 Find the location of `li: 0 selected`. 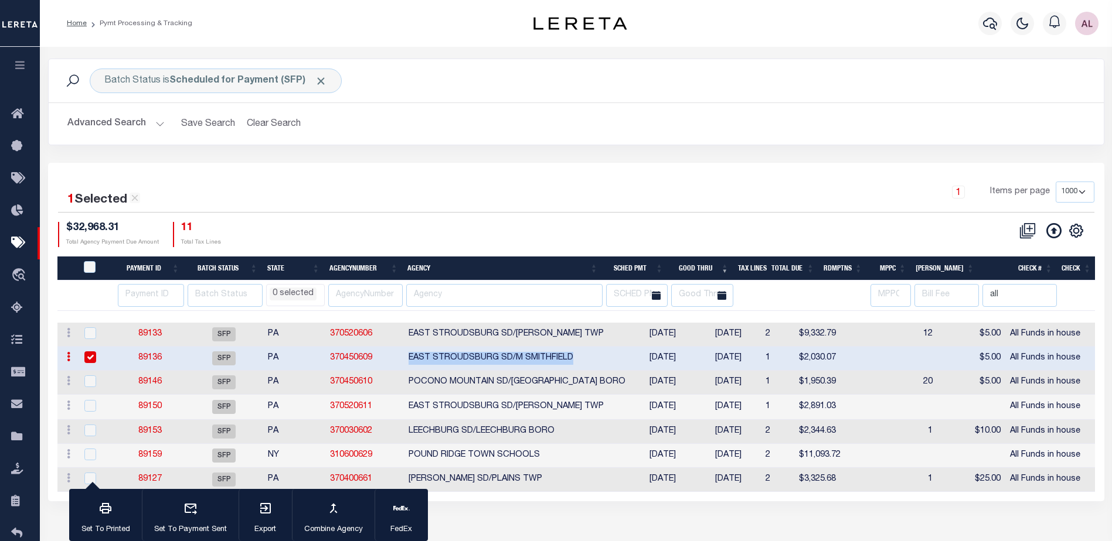

li: 0 selected is located at coordinates (293, 294).